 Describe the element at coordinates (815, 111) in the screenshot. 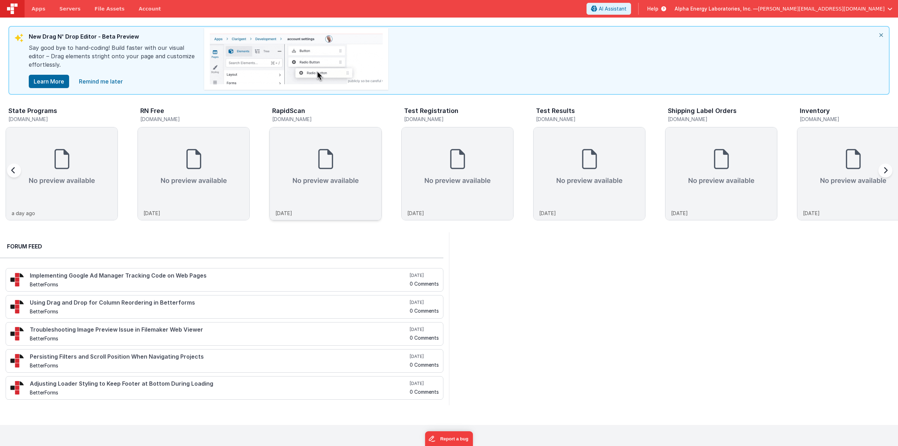

I see `h3: Inventory` at that location.